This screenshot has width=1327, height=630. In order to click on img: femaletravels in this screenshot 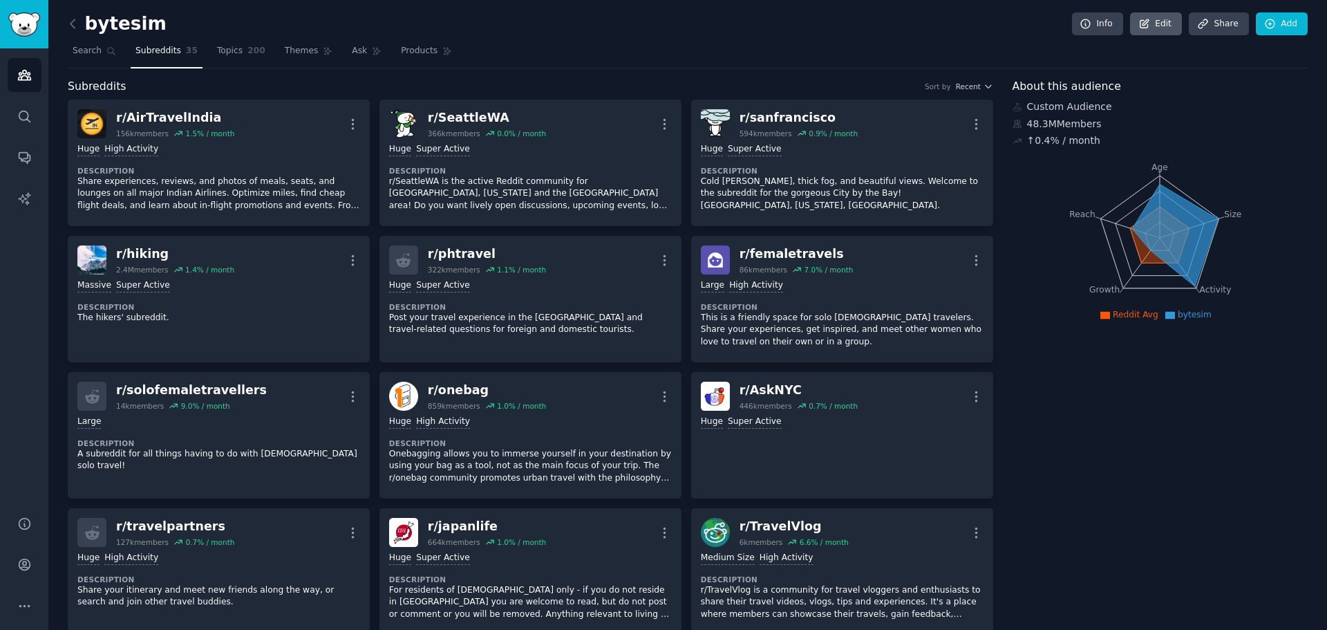, I will do `click(715, 260)`.